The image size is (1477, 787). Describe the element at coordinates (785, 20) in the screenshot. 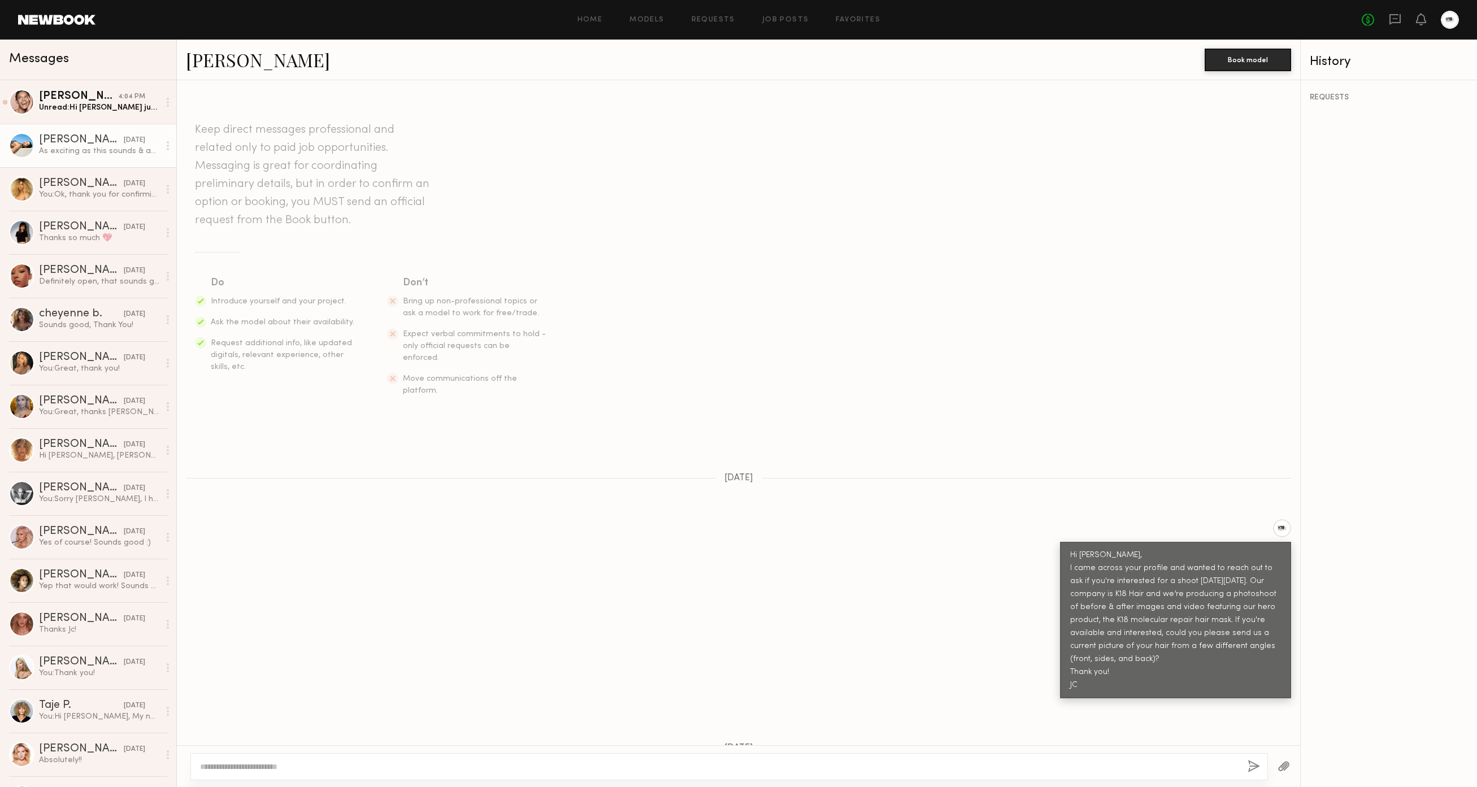

I see `a: Job Posts` at that location.